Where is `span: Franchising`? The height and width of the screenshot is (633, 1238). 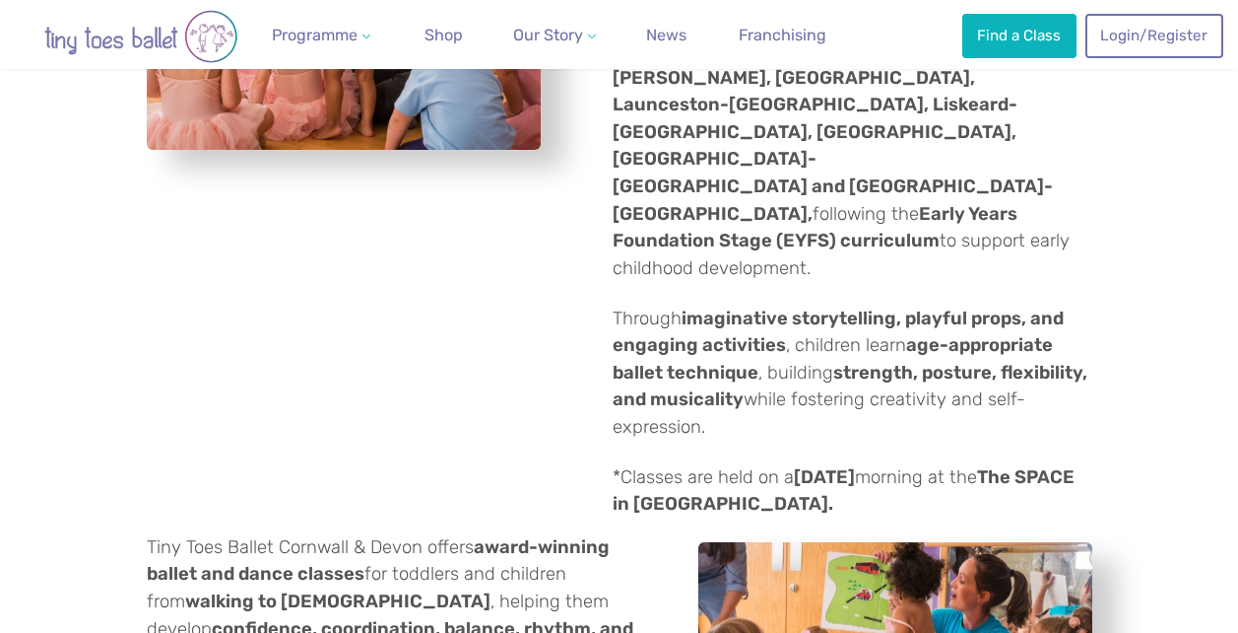 span: Franchising is located at coordinates (782, 34).